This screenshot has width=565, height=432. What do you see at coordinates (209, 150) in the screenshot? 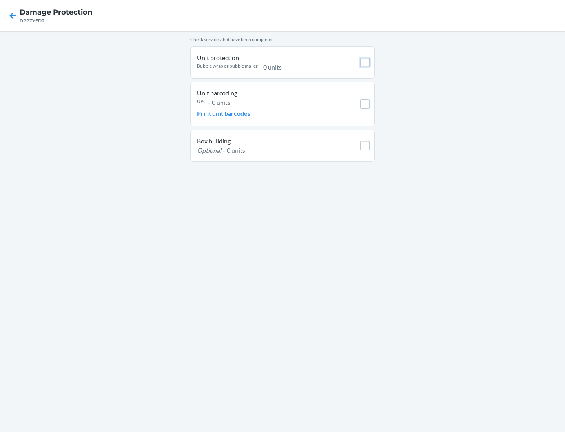
I see `i: Optional` at bounding box center [209, 150].